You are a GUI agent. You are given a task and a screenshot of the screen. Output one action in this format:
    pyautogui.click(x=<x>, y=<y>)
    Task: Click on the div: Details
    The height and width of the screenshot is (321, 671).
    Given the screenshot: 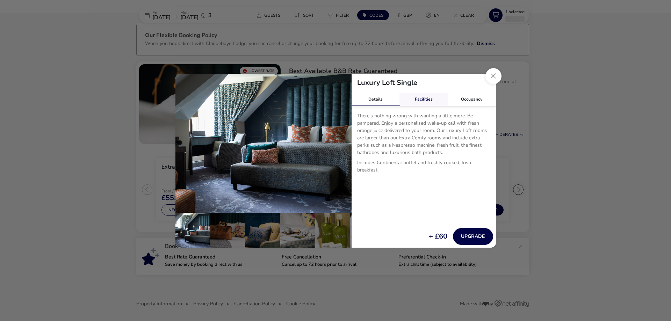 What is the action you would take?
    pyautogui.click(x=376, y=99)
    